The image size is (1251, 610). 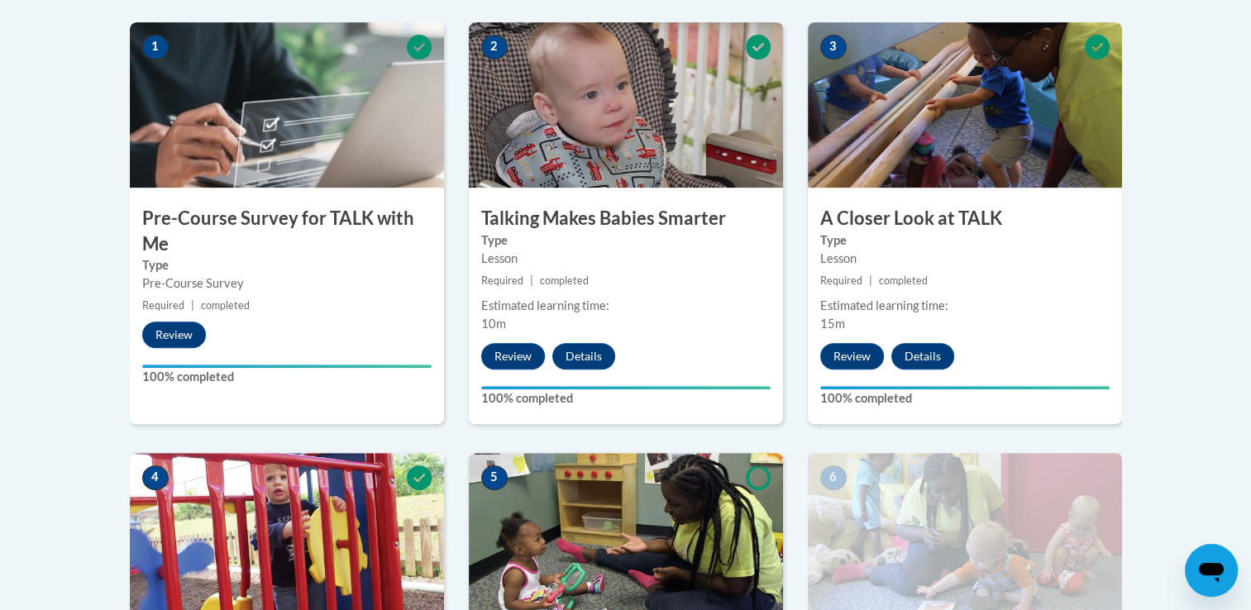 I want to click on h3: Pre-Course Survey for TALK with Me, so click(x=287, y=231).